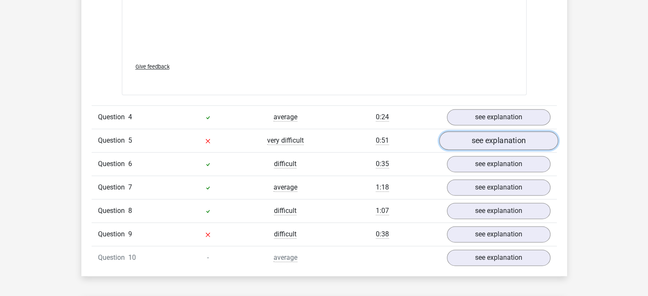  I want to click on span: 10, so click(132, 258).